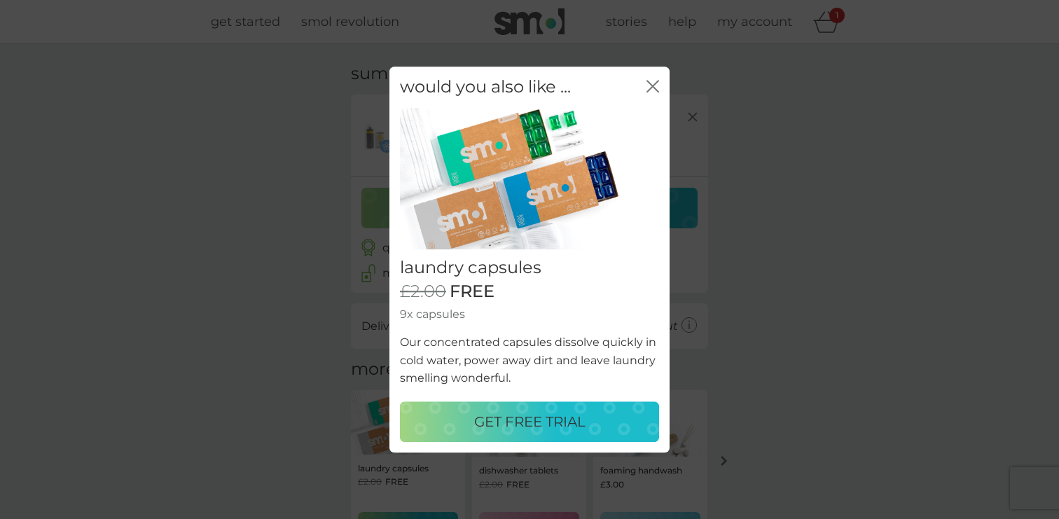  Describe the element at coordinates (472, 291) in the screenshot. I see `span: FREE` at that location.